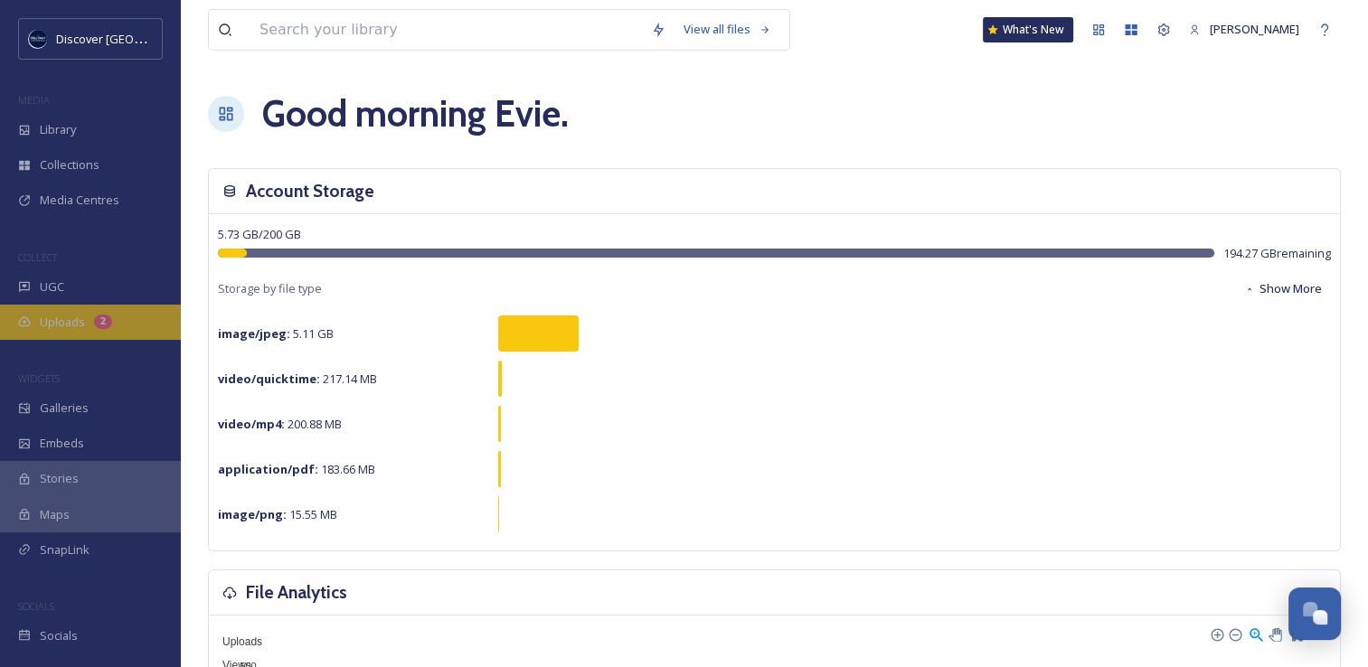  What do you see at coordinates (1277, 253) in the screenshot?
I see `span: 194.27 GB remaining` at bounding box center [1277, 253].